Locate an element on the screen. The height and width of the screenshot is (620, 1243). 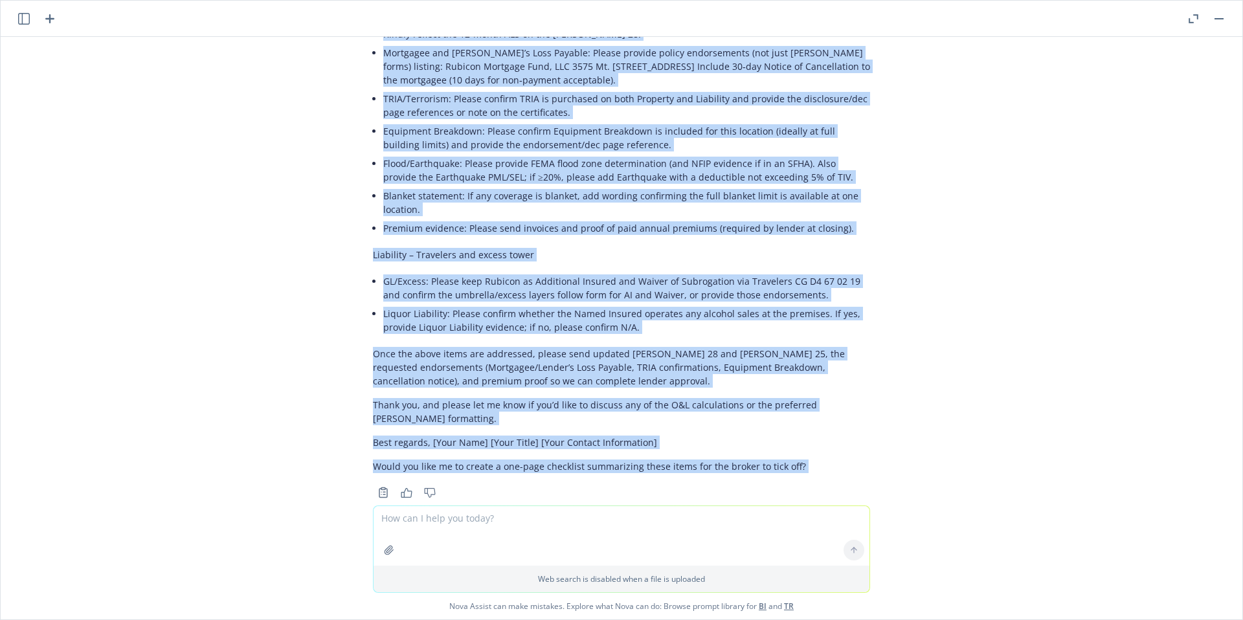
a: TR is located at coordinates (789, 606).